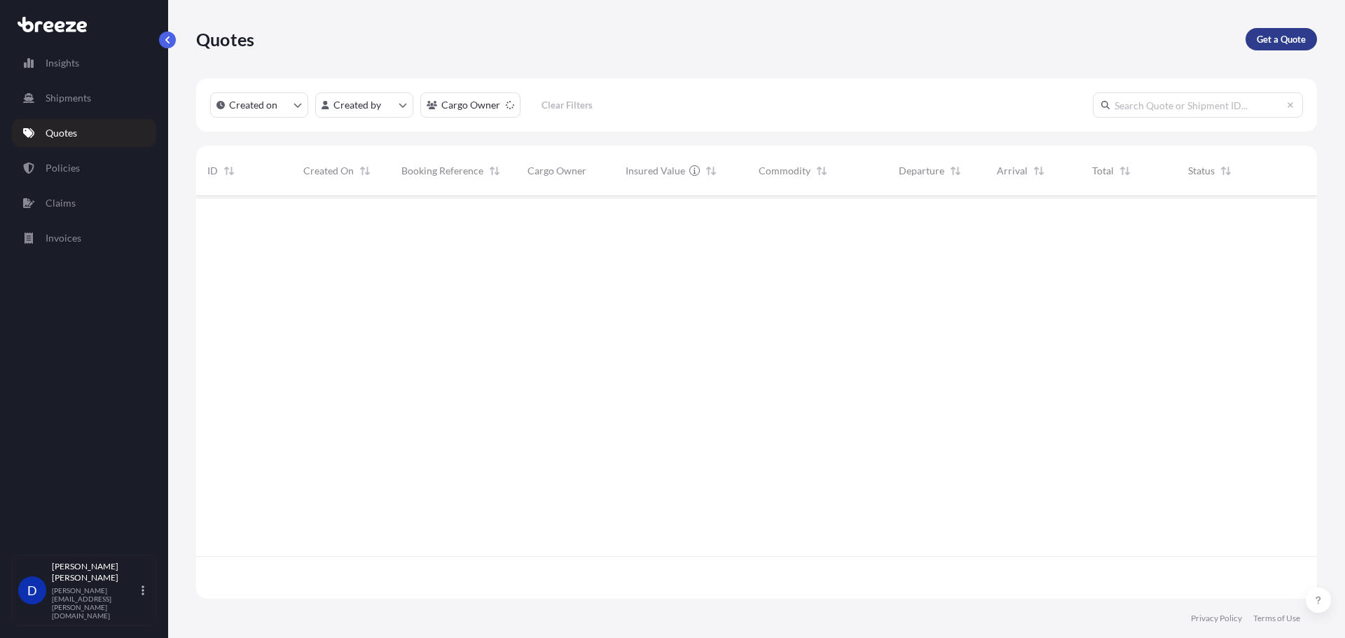 The height and width of the screenshot is (638, 1345). What do you see at coordinates (1012, 171) in the screenshot?
I see `span: Arrival` at bounding box center [1012, 171].